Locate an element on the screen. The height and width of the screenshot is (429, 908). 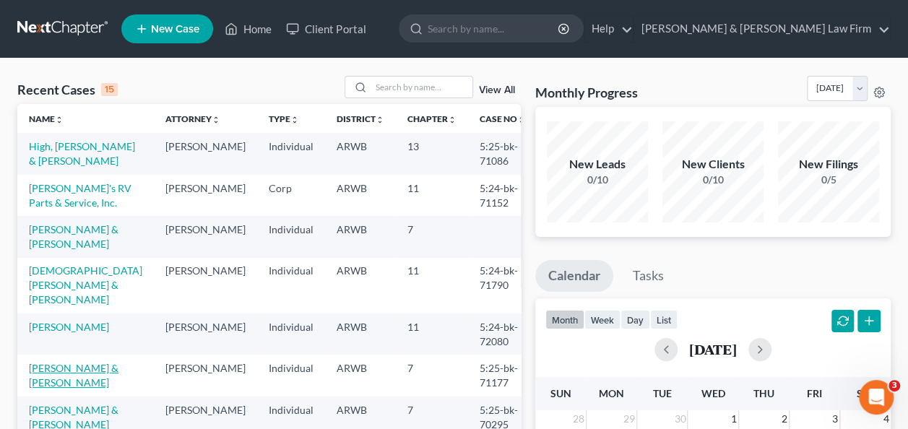
span: New Case is located at coordinates (175, 29).